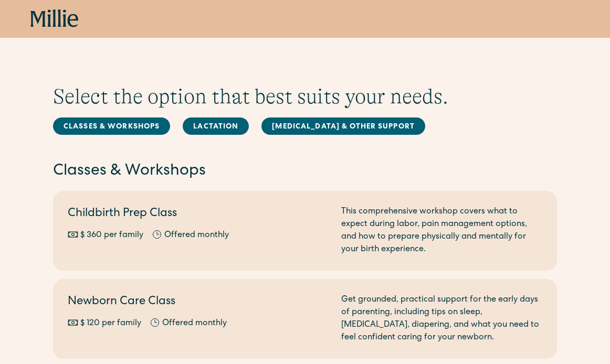 Image resolution: width=610 pixels, height=364 pixels. I want to click on a: Lactation, so click(216, 126).